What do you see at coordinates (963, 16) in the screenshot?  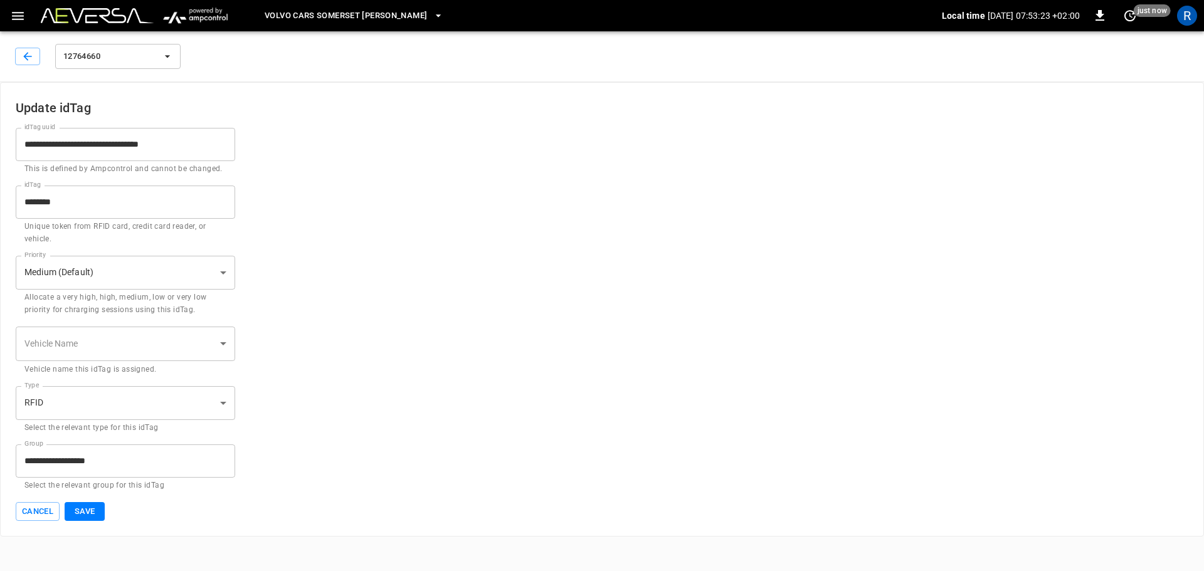 I see `p: Local time` at bounding box center [963, 16].